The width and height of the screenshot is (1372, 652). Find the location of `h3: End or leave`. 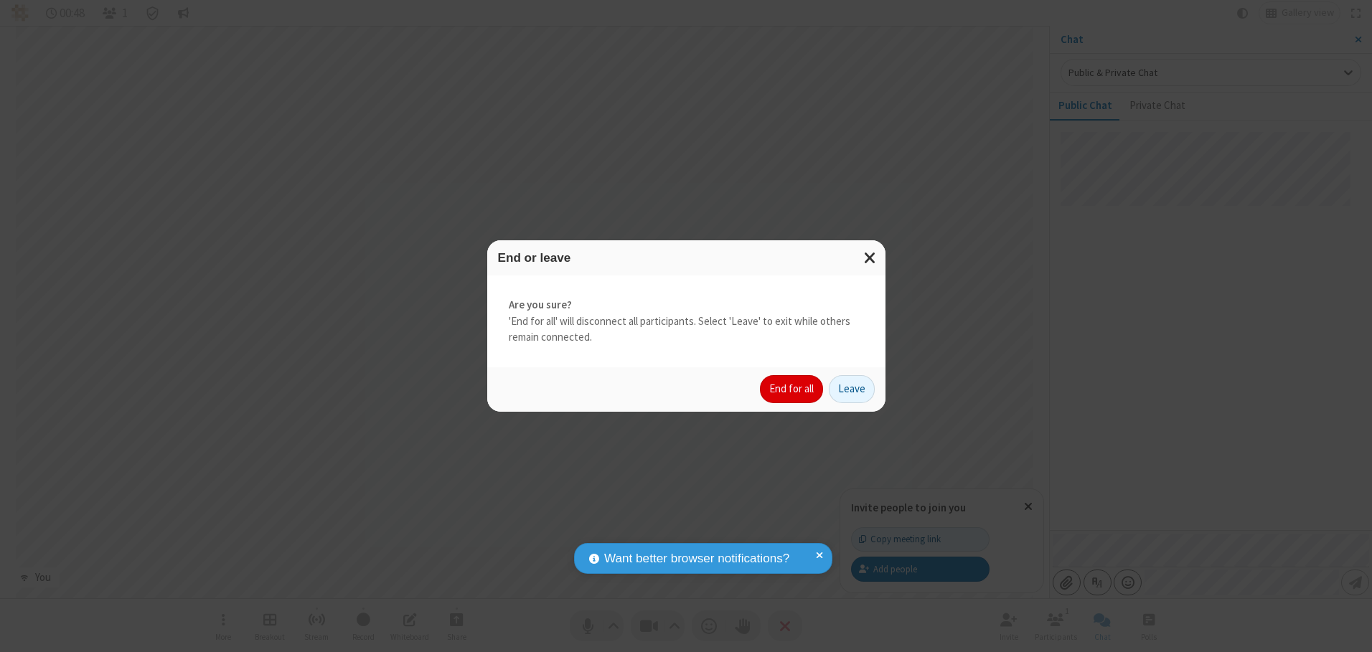

h3: End or leave is located at coordinates (686, 258).